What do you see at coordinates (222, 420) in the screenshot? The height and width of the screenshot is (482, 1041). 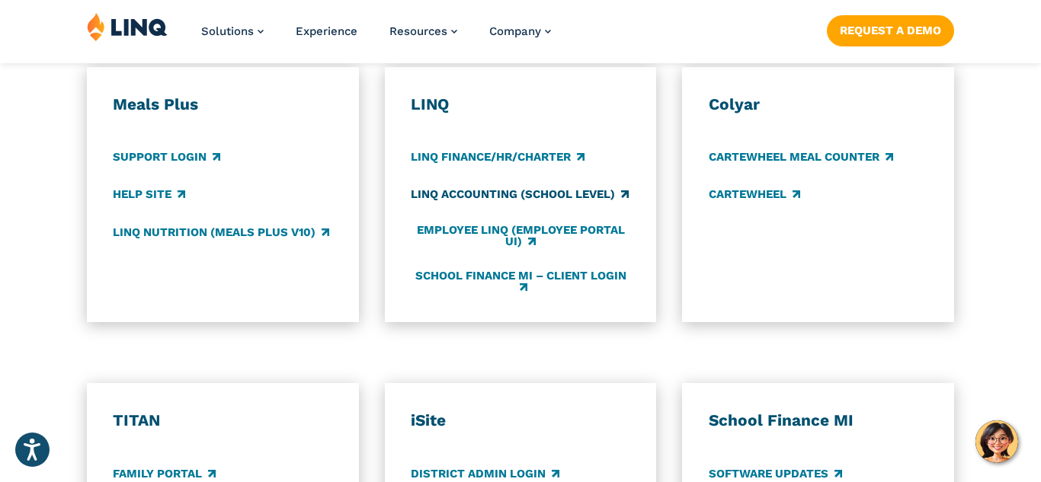 I see `h3: TITAN` at bounding box center [222, 420].